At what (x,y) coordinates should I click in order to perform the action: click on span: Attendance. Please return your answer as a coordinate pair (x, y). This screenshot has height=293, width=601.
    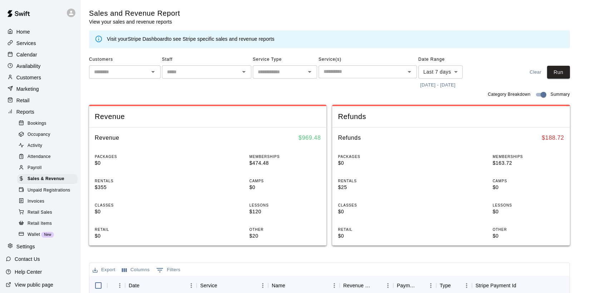
    Looking at the image, I should click on (39, 157).